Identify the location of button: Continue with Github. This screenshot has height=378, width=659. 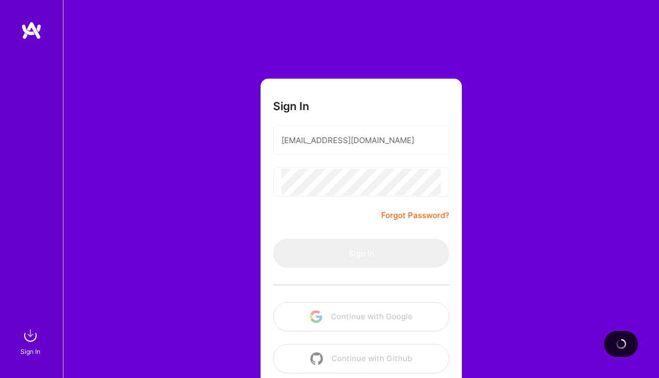
(361, 359).